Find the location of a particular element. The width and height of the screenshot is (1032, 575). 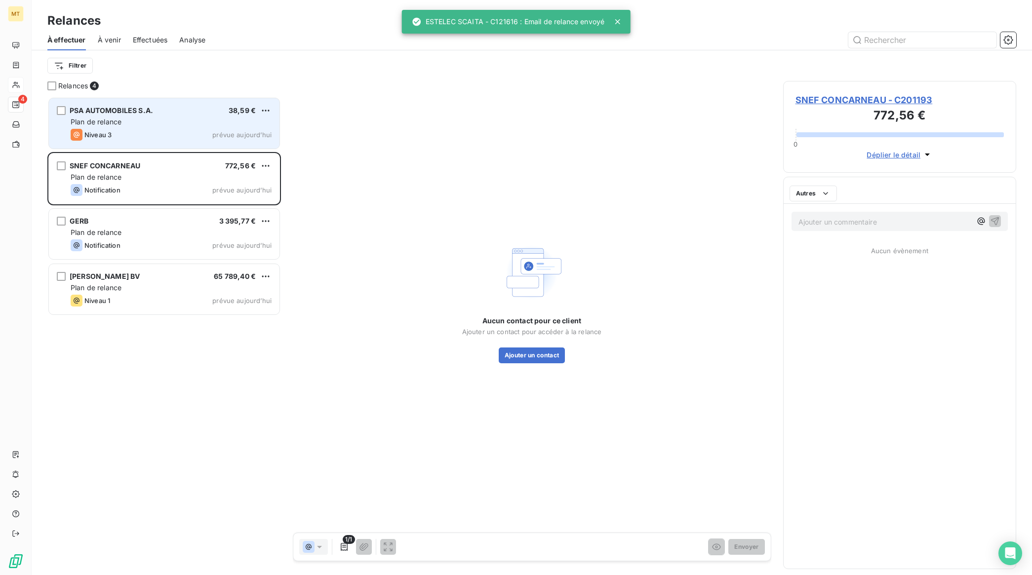

img: Empty state is located at coordinates (532, 273).